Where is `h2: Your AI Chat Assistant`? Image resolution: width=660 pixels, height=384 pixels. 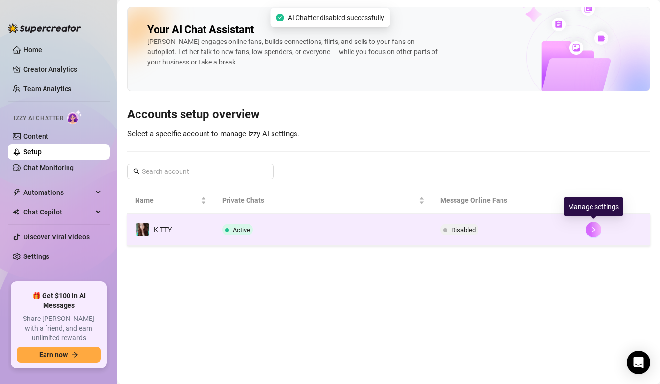 h2: Your AI Chat Assistant is located at coordinates (200, 30).